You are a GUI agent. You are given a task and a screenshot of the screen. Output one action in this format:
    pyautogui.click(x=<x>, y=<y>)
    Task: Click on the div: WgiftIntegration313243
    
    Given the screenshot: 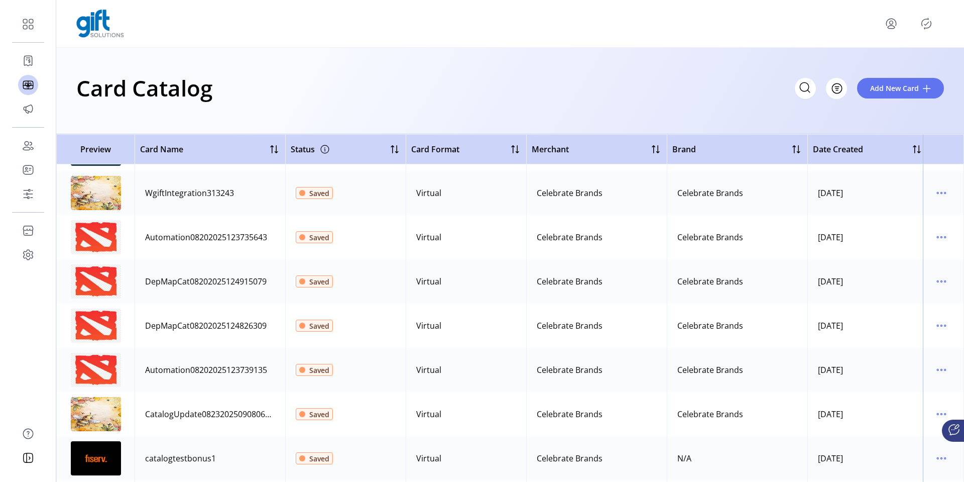 What is the action you would take?
    pyautogui.click(x=189, y=193)
    